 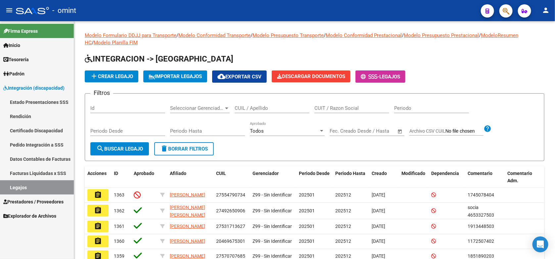 I want to click on datatable-header-cell: Gerenciador, so click(x=273, y=178).